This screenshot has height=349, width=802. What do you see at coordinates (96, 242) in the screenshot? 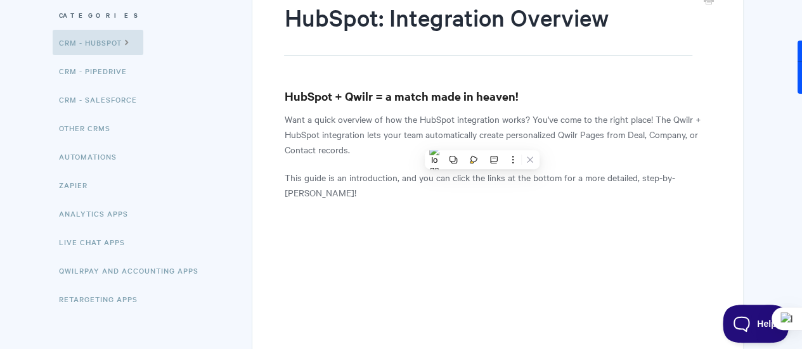
I see `a: Live Chat Apps` at bounding box center [96, 242].